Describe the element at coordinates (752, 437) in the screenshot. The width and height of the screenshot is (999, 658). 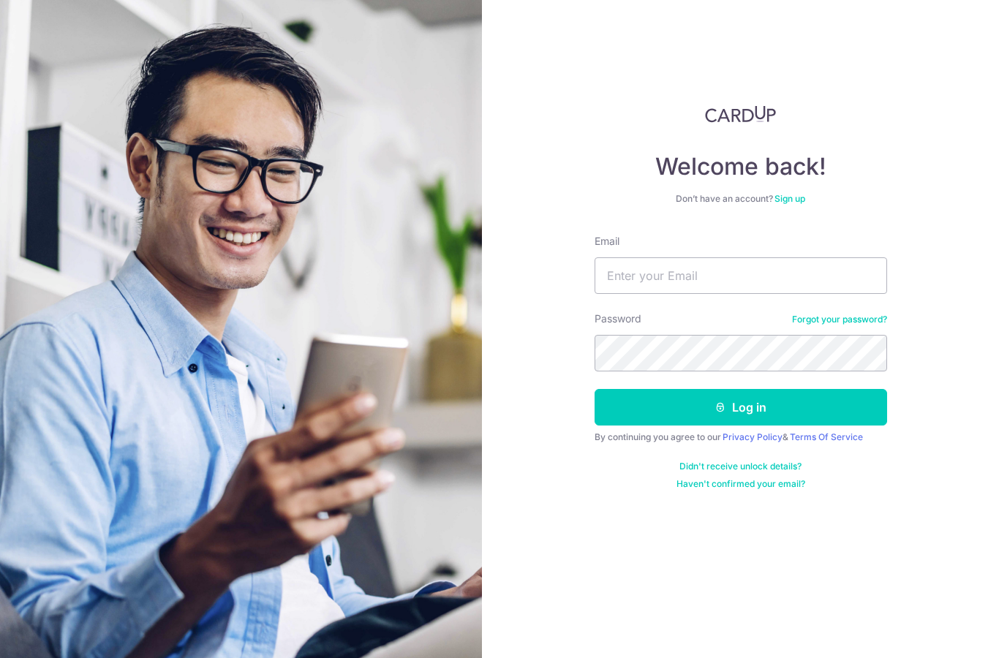
I see `a: Privacy Policy` at that location.